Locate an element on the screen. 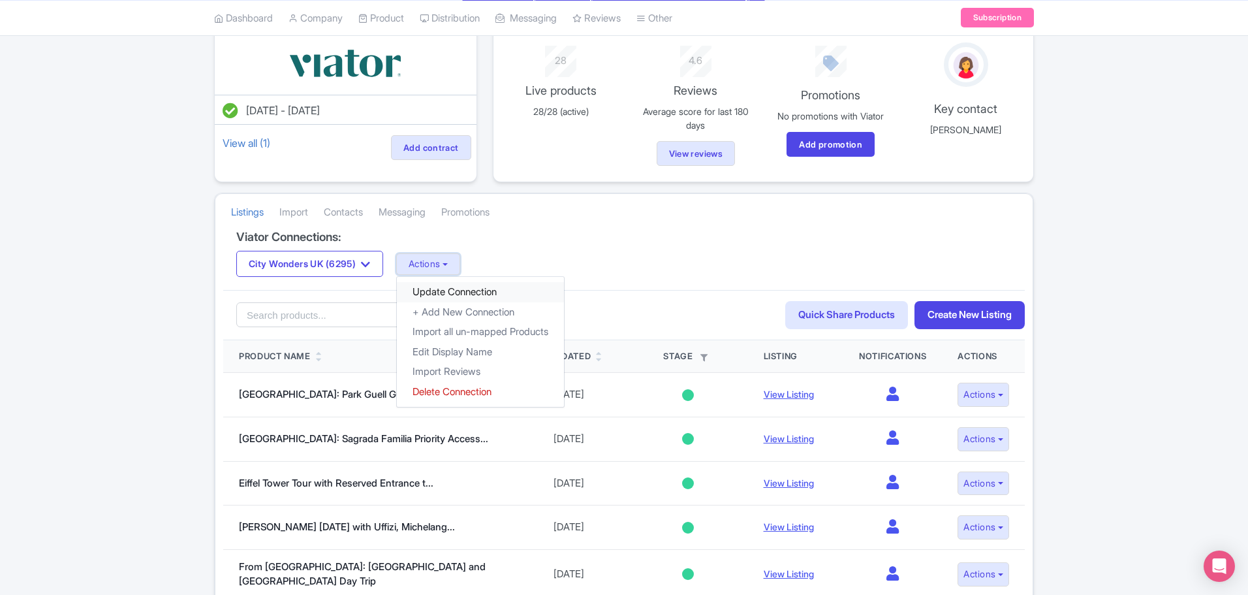 The image size is (1248, 595). p: Key contact is located at coordinates (965, 108).